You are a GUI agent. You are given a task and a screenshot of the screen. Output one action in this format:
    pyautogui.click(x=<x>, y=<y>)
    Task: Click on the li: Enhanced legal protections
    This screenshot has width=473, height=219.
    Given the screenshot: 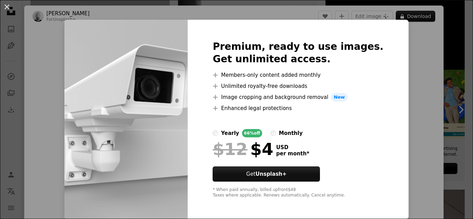 What is the action you would take?
    pyautogui.click(x=298, y=108)
    